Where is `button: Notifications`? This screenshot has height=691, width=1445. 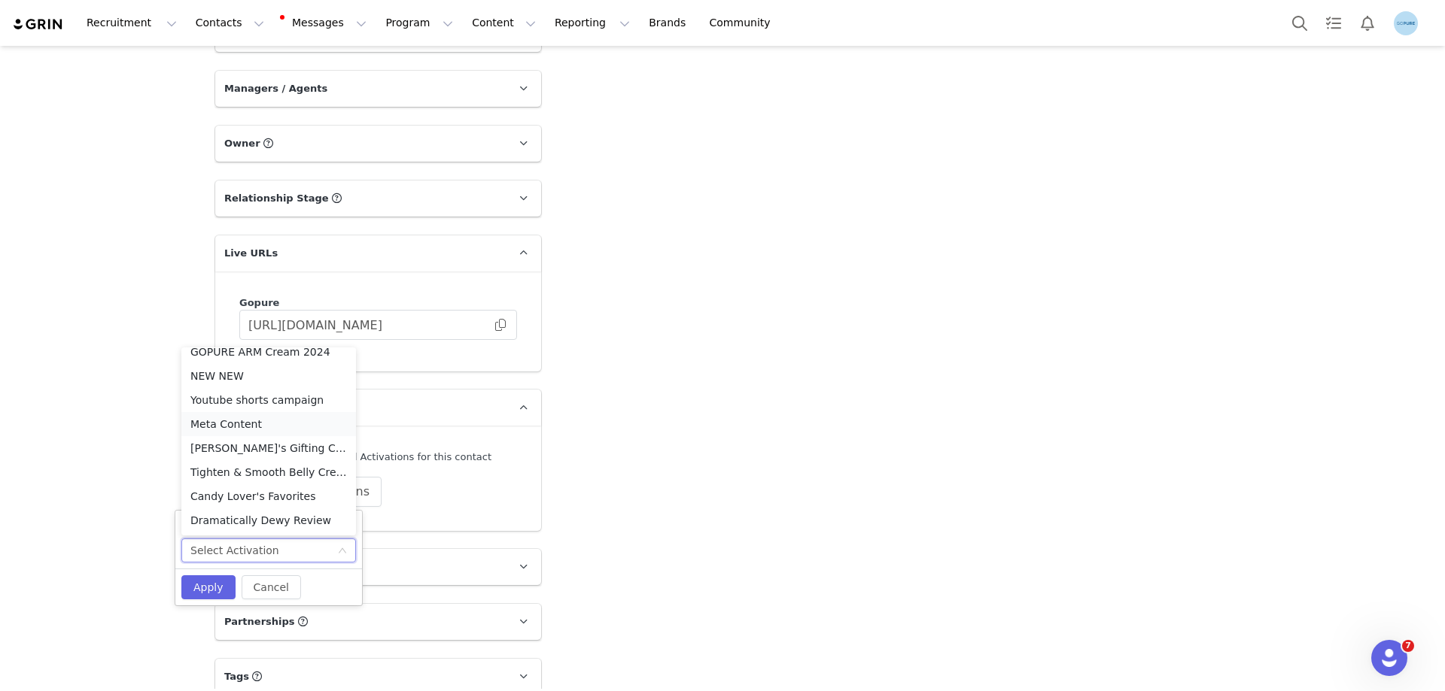 button: Notifications is located at coordinates (1367, 23).